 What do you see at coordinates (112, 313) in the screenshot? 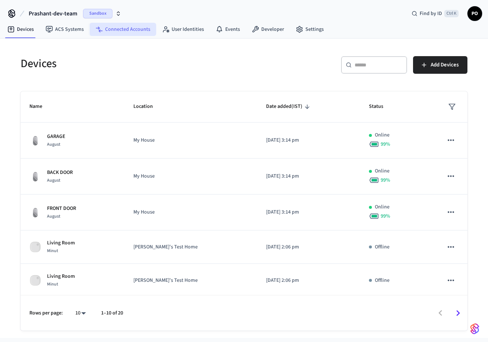
I see `p: 1–10 of 20` at bounding box center [112, 313].